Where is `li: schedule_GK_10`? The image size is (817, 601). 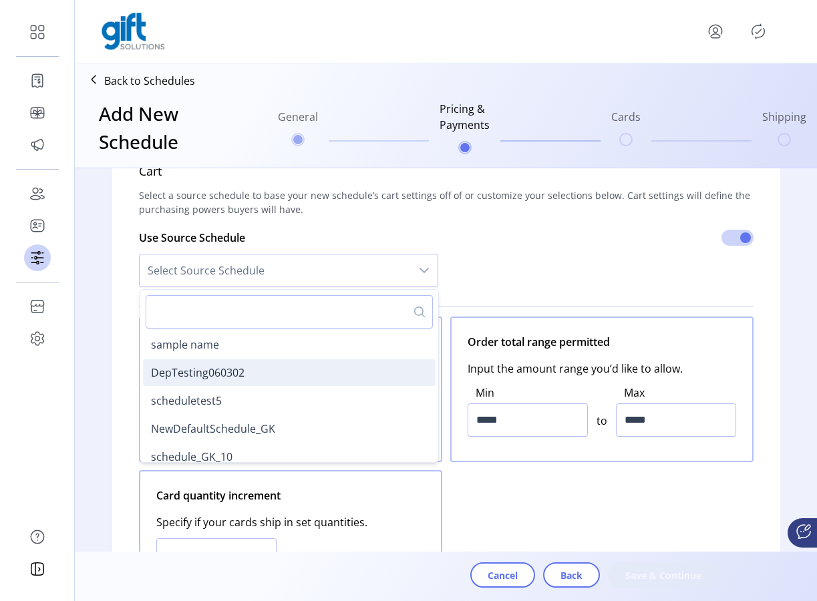 li: schedule_GK_10 is located at coordinates (289, 457).